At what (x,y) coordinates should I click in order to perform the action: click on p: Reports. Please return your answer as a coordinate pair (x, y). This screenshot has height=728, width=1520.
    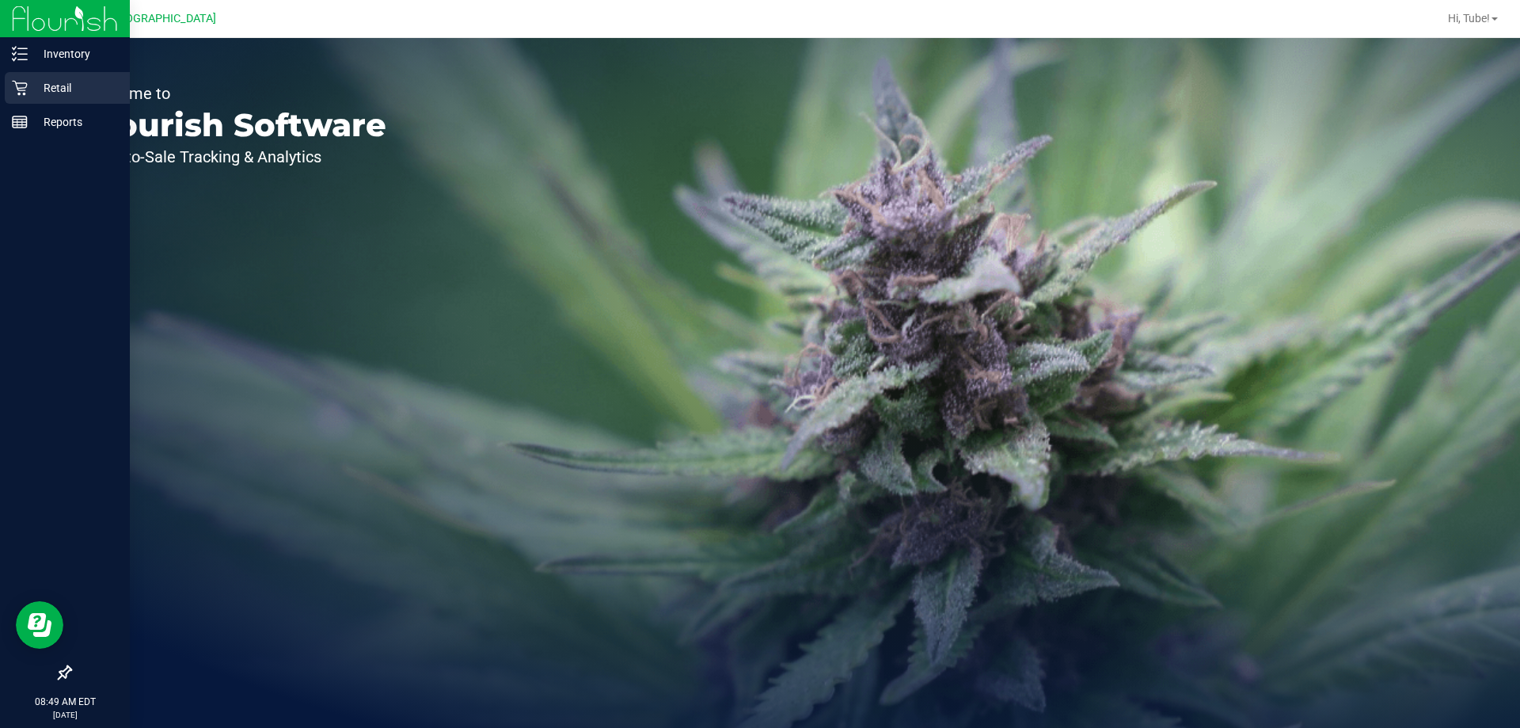
    Looking at the image, I should click on (75, 122).